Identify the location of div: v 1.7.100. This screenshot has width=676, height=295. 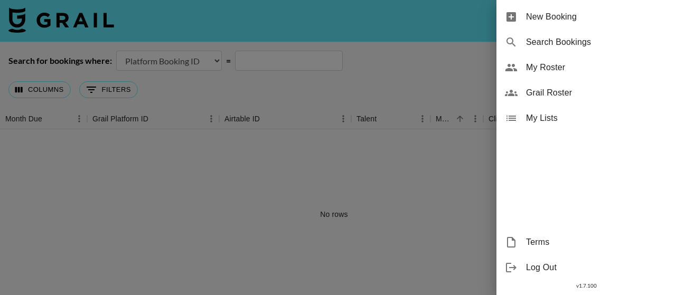
(586, 286).